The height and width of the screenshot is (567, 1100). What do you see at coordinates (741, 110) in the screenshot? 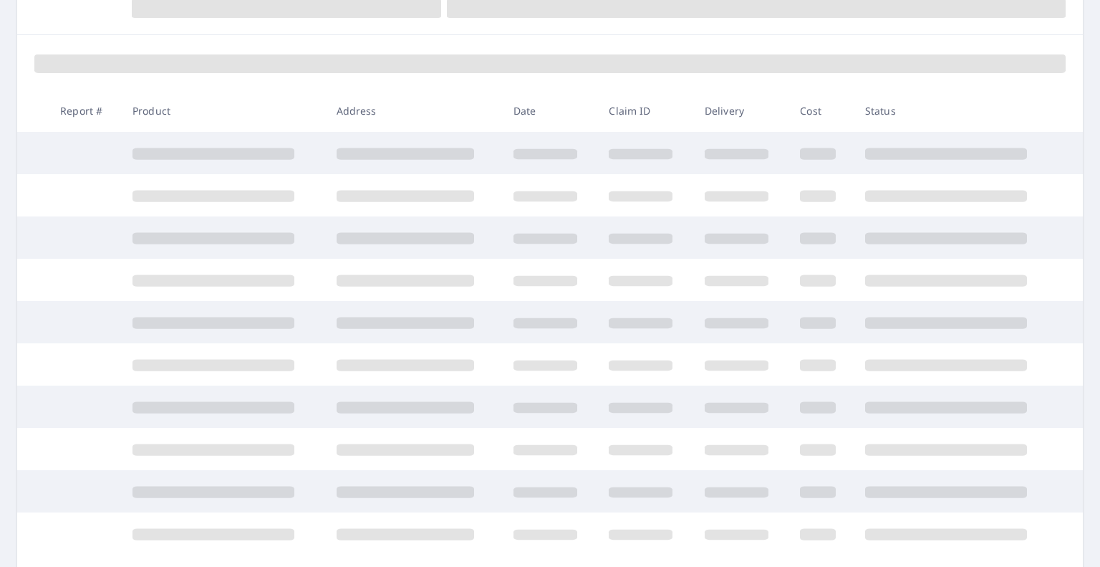
I see `th: Delivery` at bounding box center [741, 110].